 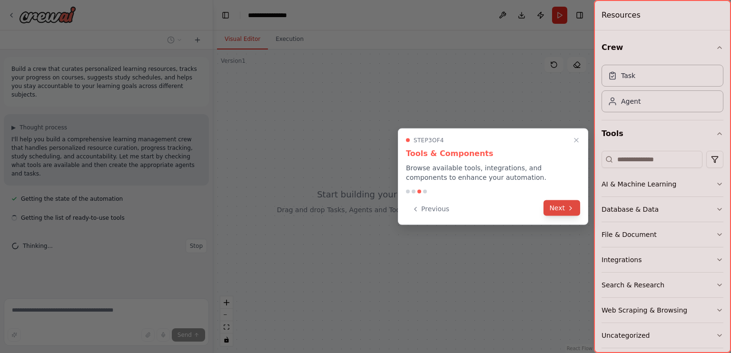 What do you see at coordinates (430, 209) in the screenshot?
I see `button: Previous` at bounding box center [430, 209].